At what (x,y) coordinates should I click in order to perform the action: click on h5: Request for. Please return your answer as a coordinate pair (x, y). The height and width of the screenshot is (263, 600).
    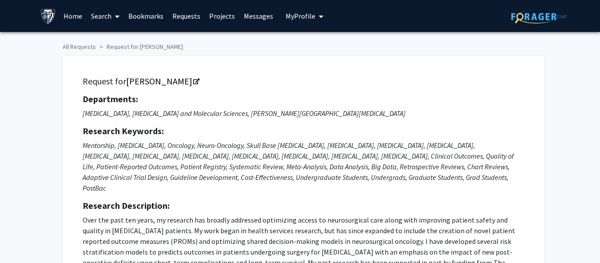
    Looking at the image, I should click on (303, 81).